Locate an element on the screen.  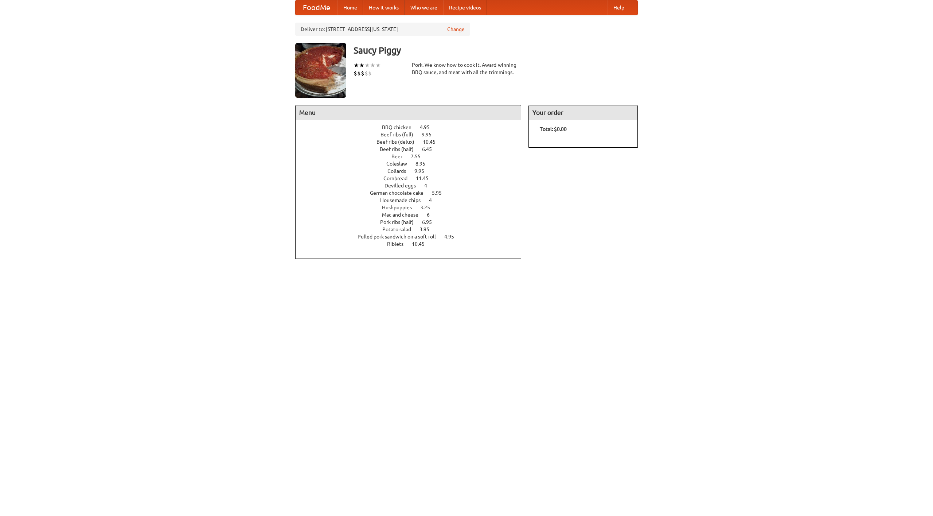
span: 6.95 is located at coordinates (430, 222).